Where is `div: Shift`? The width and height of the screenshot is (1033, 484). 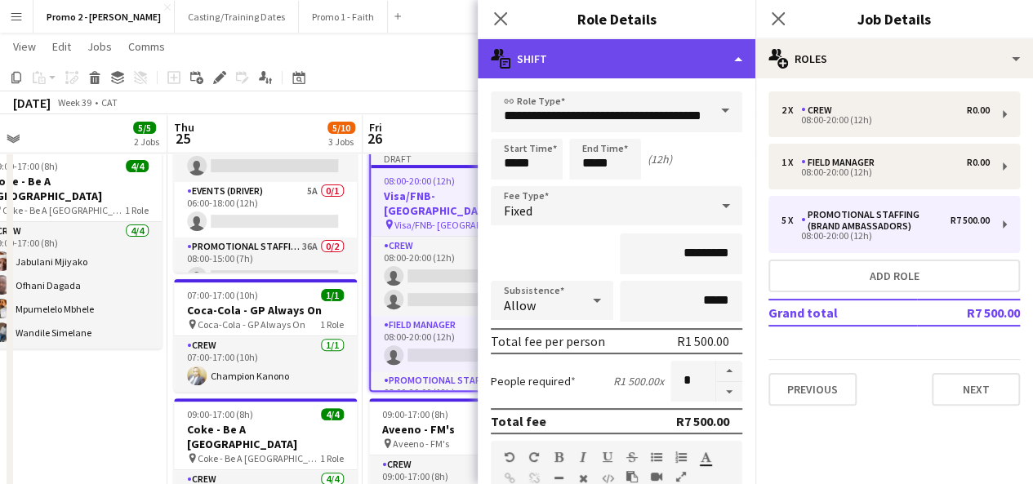
div: Shift is located at coordinates (616, 59).